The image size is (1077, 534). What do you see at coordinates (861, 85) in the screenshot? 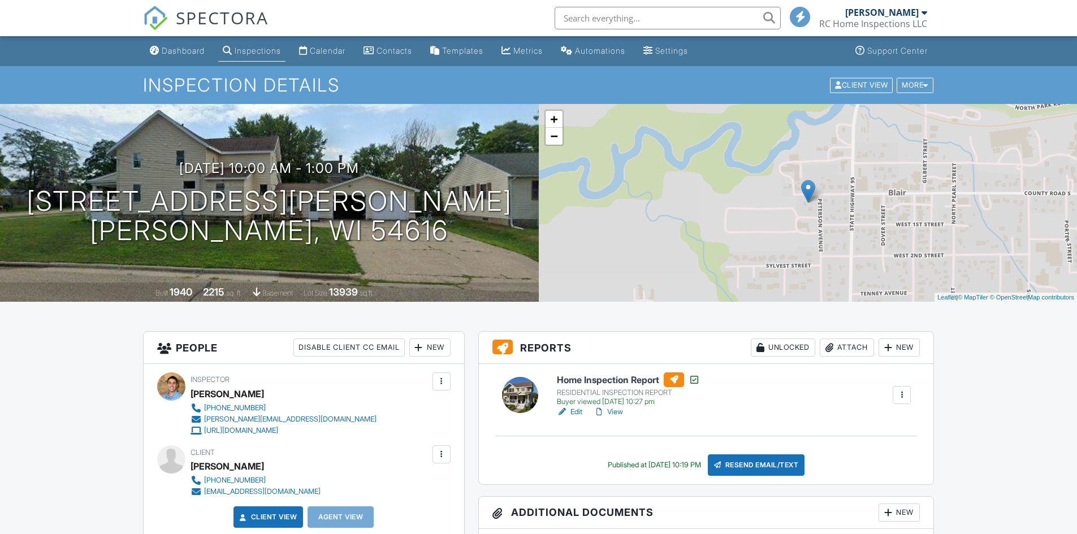
I see `div: Client View` at bounding box center [861, 85].